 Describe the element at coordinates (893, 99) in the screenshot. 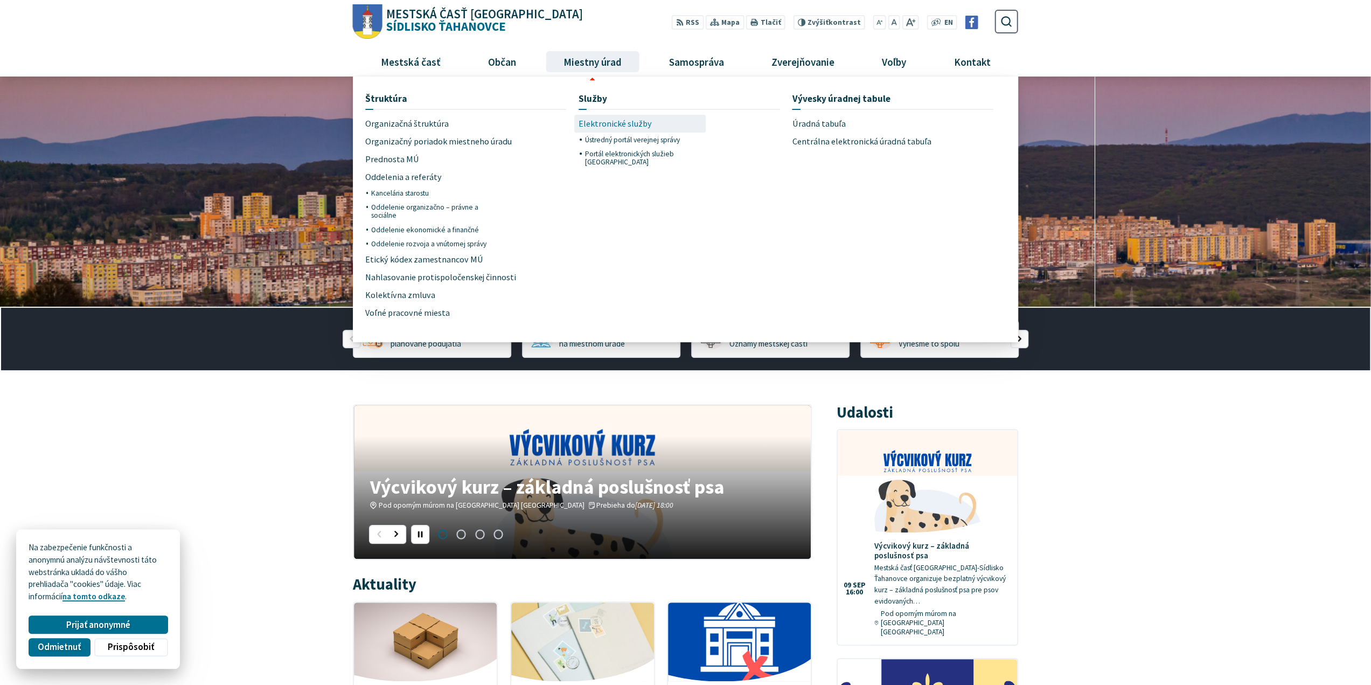

I see `a: Vývesky úradnej tabule` at that location.